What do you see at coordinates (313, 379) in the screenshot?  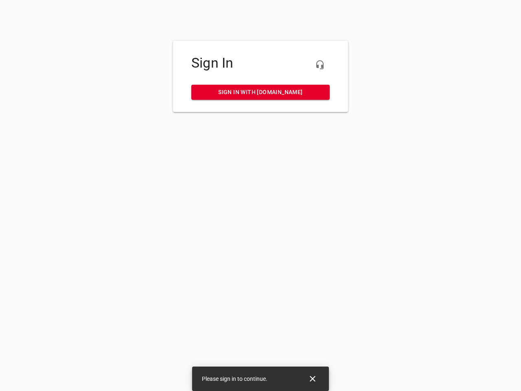 I see `button: Close` at bounding box center [313, 379].